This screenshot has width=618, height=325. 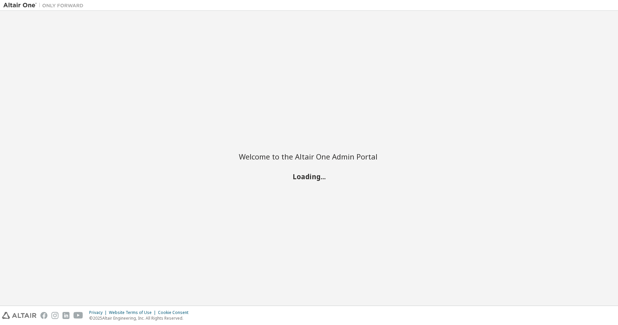 What do you see at coordinates (66, 315) in the screenshot?
I see `img: linkedin.svg` at bounding box center [66, 315].